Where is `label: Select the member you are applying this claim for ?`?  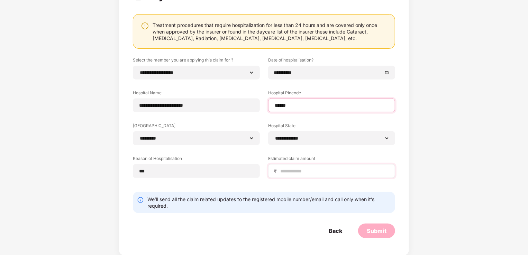 label: Select the member you are applying this claim for ? is located at coordinates (196, 61).